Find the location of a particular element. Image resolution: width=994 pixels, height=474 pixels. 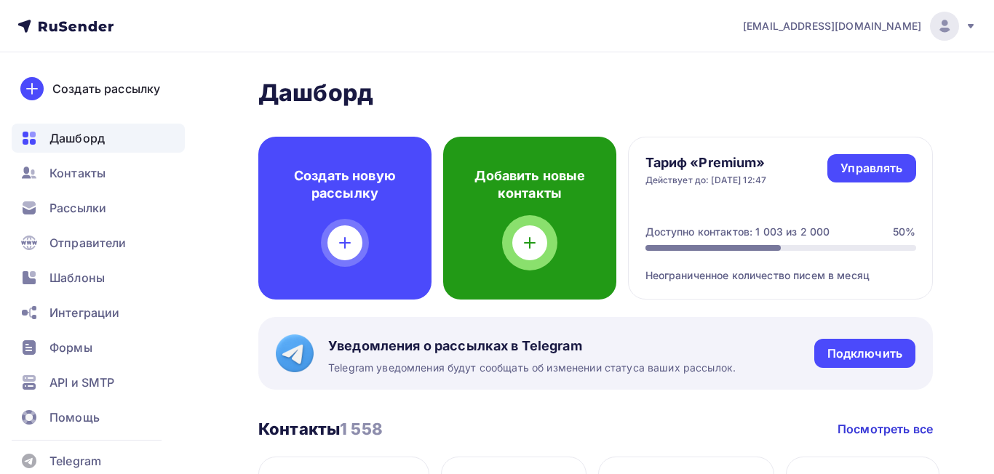

h2: Дашборд is located at coordinates (595, 93).